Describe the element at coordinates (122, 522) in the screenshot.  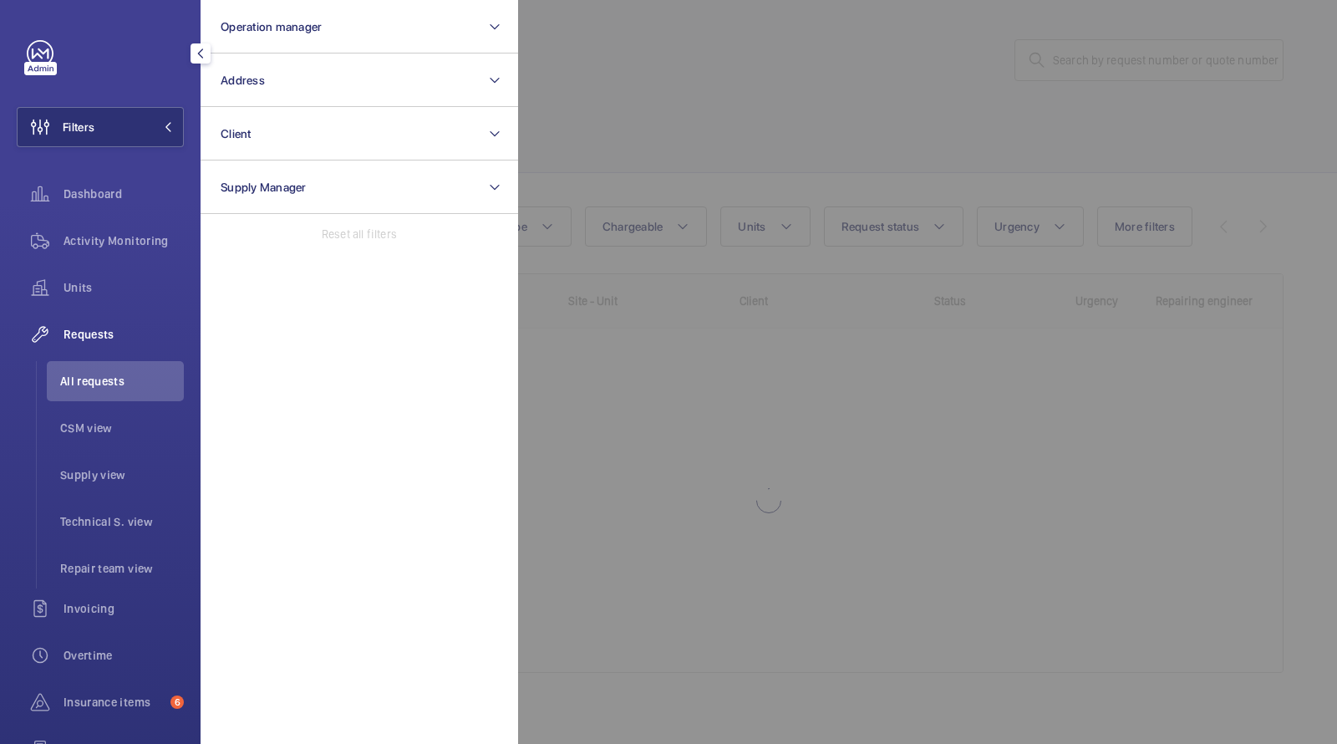
I see `span: Technical S. view` at that location.